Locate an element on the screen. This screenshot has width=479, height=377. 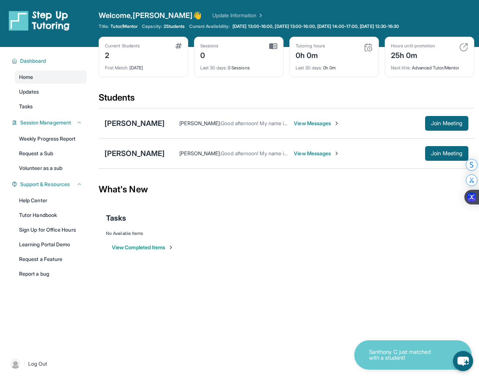
span: Home is located at coordinates (26, 77).